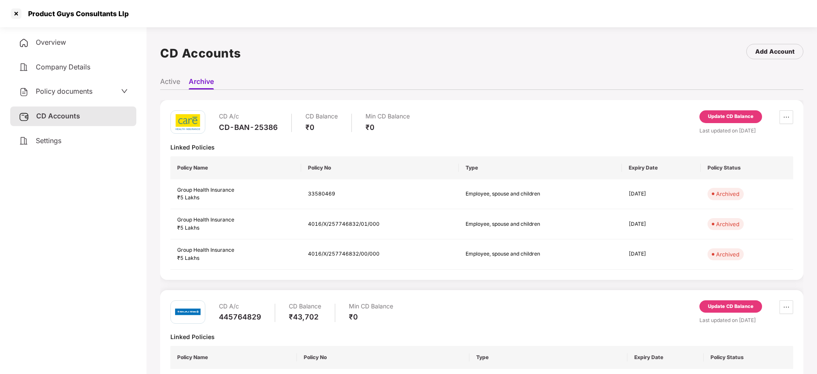  Describe the element at coordinates (188, 122) in the screenshot. I see `img: care.png` at that location.